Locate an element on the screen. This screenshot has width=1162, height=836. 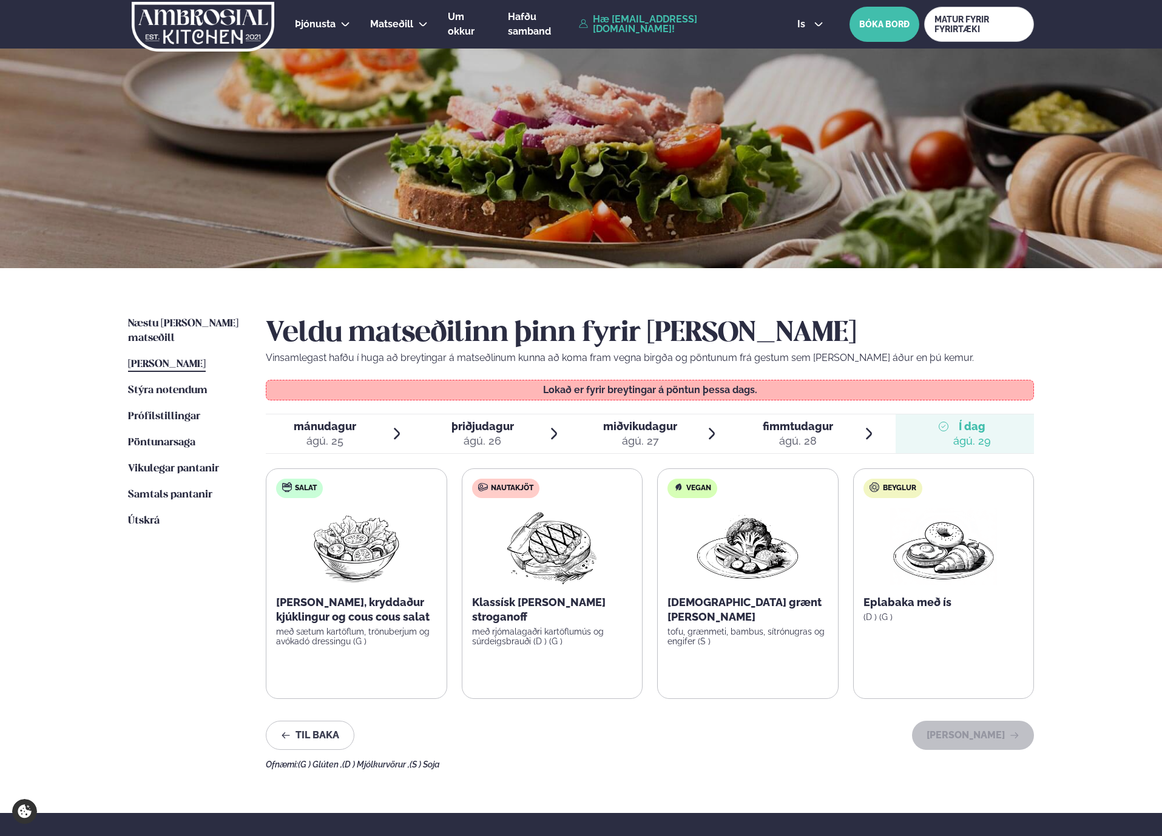
a: Hafðu samband is located at coordinates (540, 24).